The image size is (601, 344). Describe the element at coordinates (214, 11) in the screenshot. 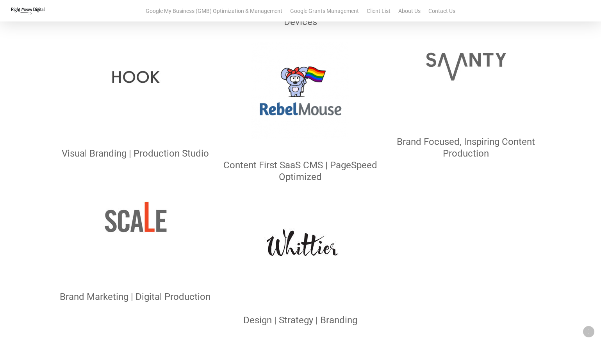

I see `a: Google My Business (GMB) Optimization & Management` at that location.